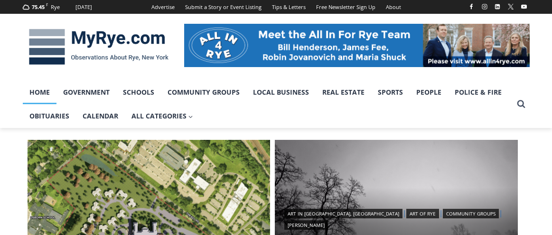 The height and width of the screenshot is (235, 552). I want to click on img: MyRye.com, so click(99, 47).